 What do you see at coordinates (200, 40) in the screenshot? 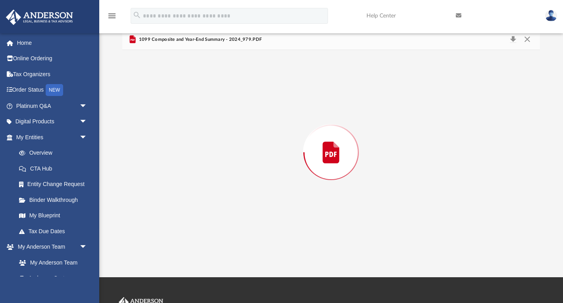
I see `span: 1099 Composite and Year-End Summary - 2024_979.PDF` at bounding box center [200, 40].